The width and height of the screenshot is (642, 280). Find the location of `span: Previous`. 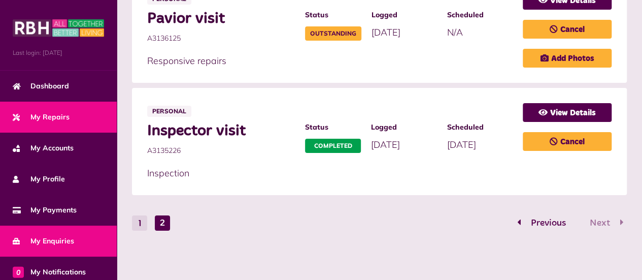

span: Previous is located at coordinates (548, 223).